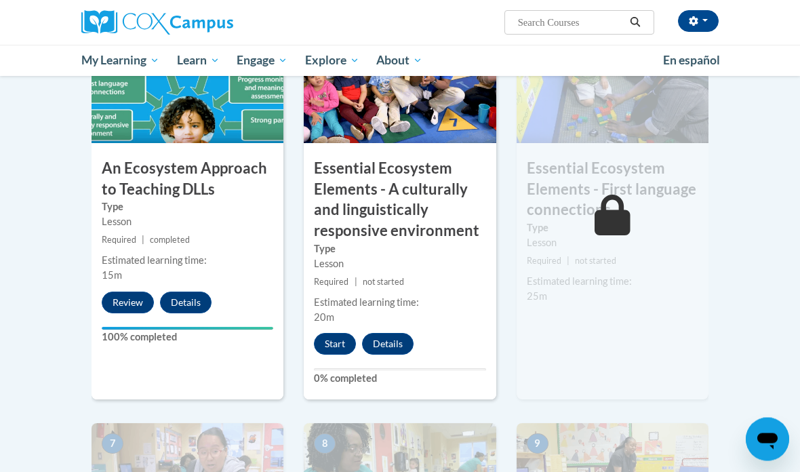 The image size is (800, 472). Describe the element at coordinates (332, 60) in the screenshot. I see `span: Explore` at that location.